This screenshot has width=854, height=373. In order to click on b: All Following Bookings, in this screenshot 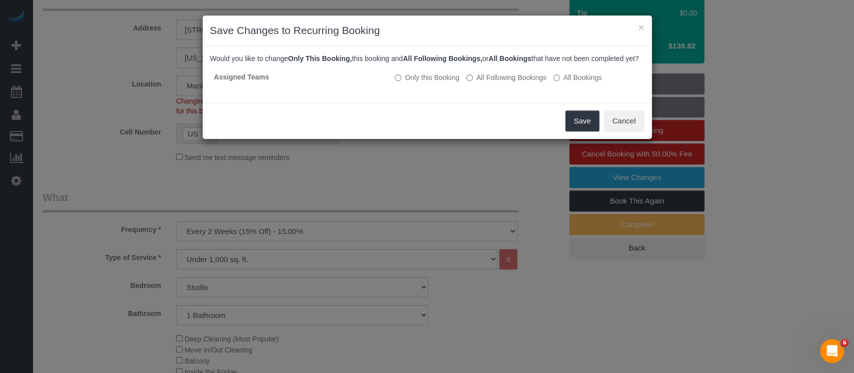, I will do `click(442, 59)`.